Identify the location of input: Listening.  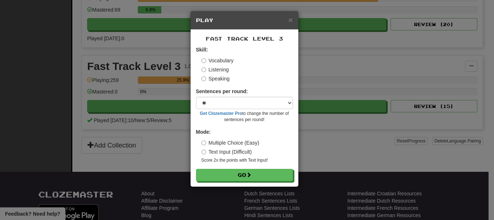
(204, 69).